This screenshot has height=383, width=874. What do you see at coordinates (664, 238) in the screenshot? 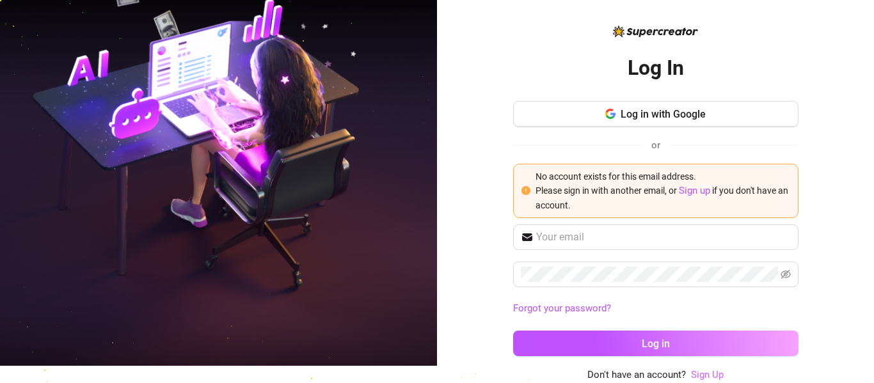
I see `input: Your email` at bounding box center [664, 238].